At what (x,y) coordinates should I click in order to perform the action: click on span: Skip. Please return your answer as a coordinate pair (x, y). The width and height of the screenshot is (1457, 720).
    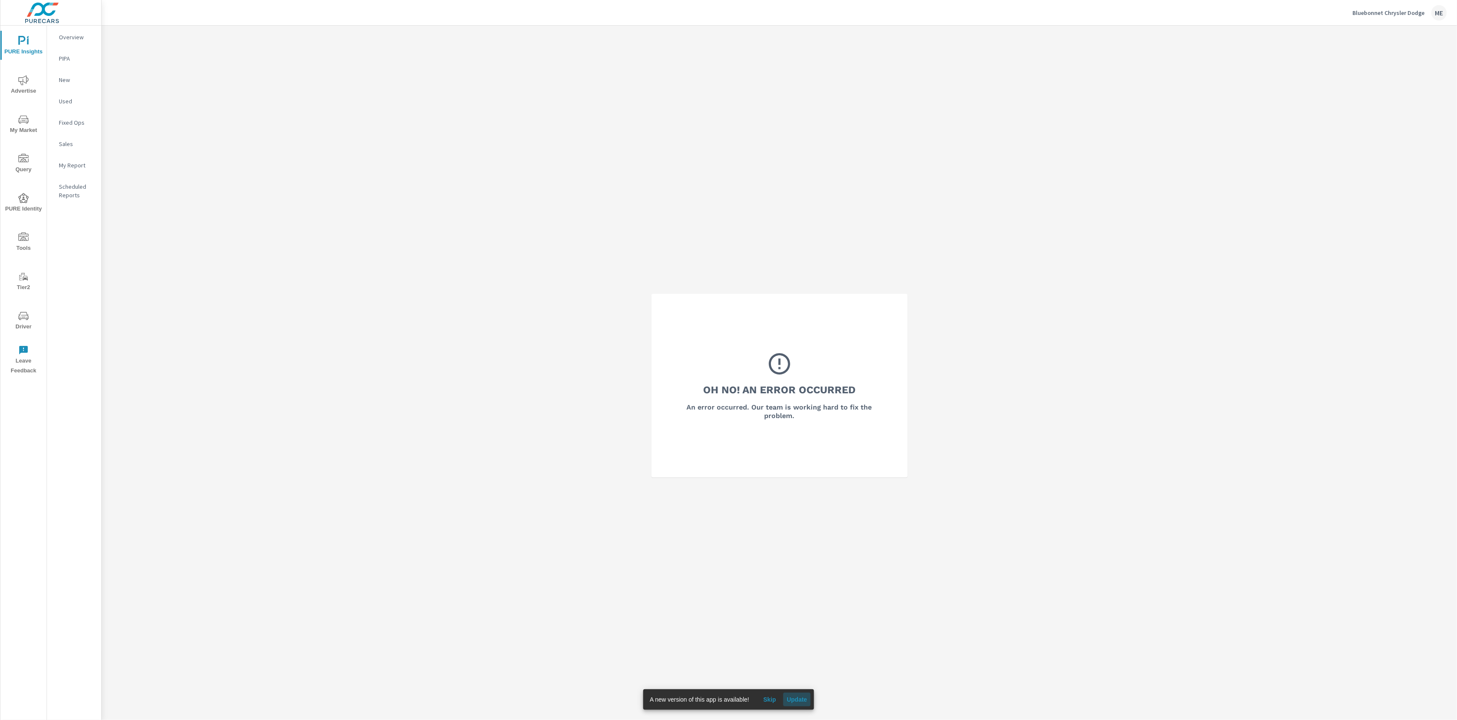
    Looking at the image, I should click on (770, 699).